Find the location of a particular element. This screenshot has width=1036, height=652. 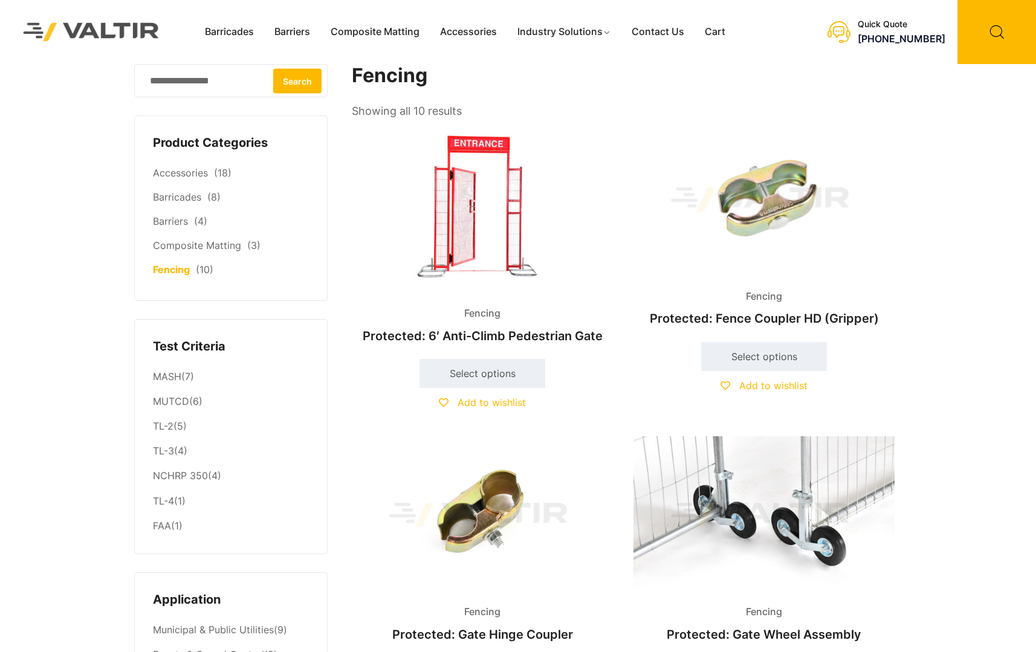

a: FencingProtected: Fence Coupler HD (Gripper) is located at coordinates (764, 226).